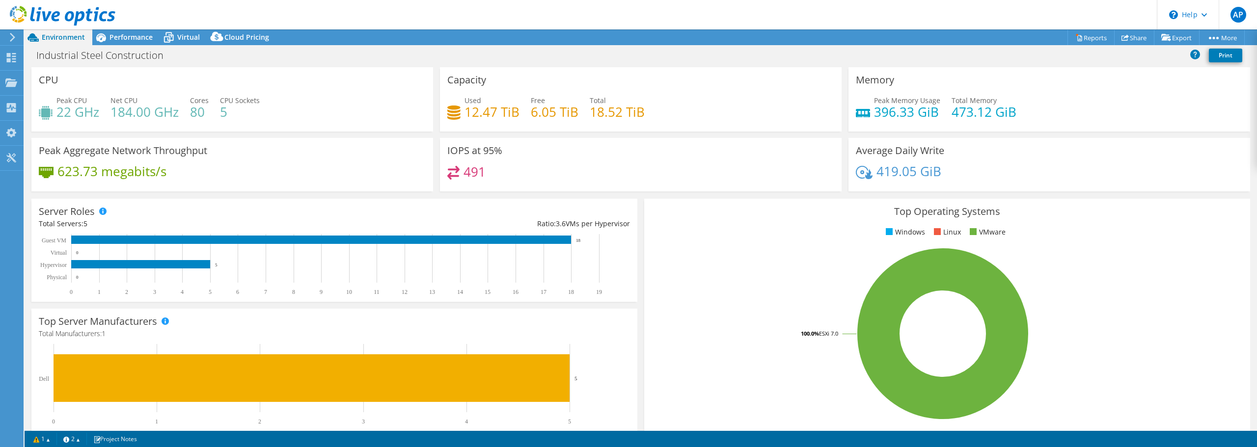  What do you see at coordinates (131, 37) in the screenshot?
I see `span: Performance` at bounding box center [131, 37].